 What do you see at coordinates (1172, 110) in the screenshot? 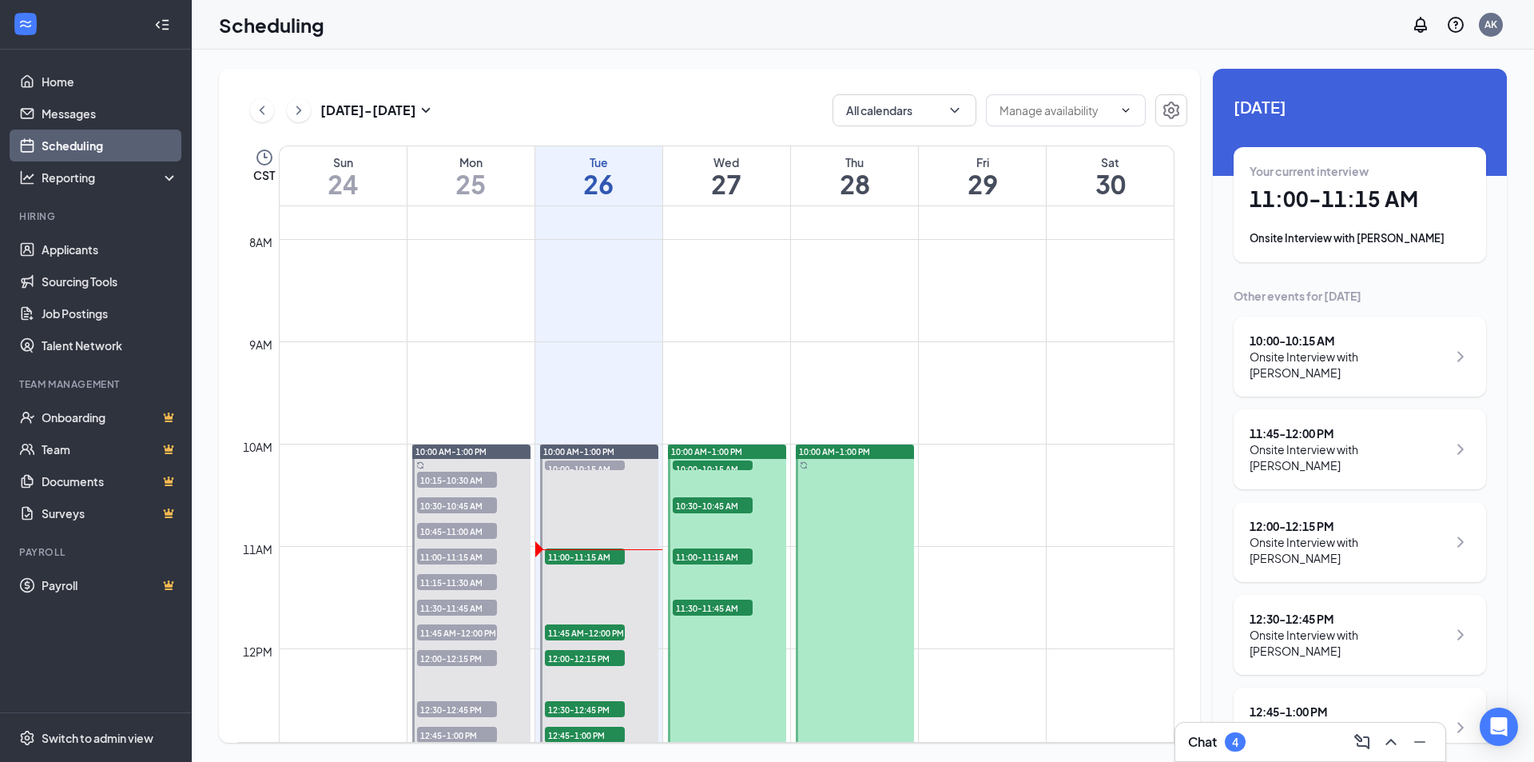
I see `a: Settings` at bounding box center [1172, 110].